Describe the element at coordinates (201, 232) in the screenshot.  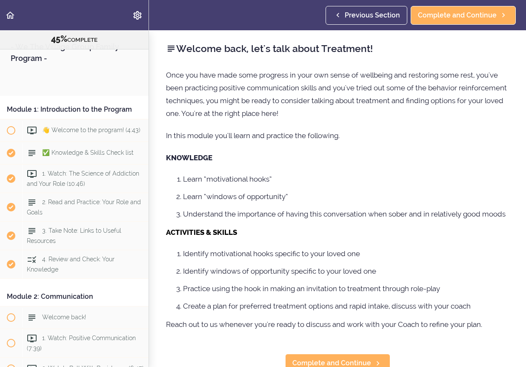
I see `strong: ACTIVITIES & SKILLS` at that location.